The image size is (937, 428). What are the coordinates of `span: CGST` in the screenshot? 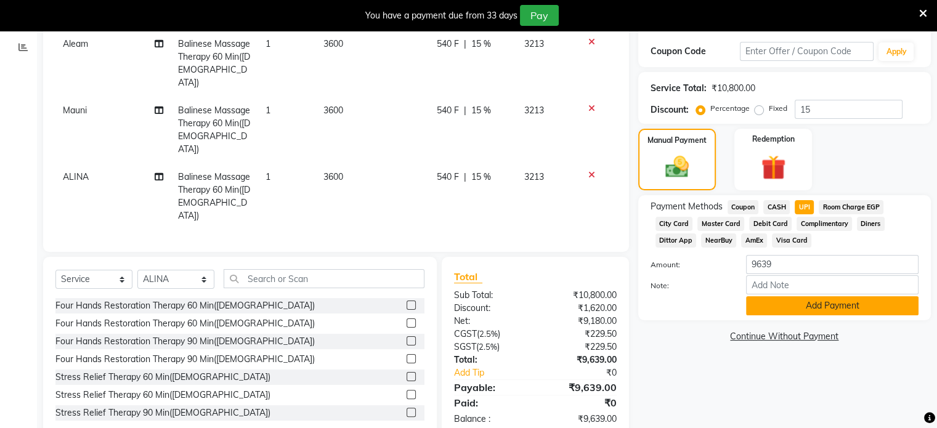 It's located at (465, 334).